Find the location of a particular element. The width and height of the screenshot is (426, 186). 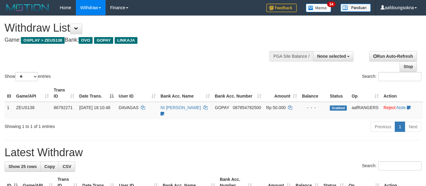

button: None selected is located at coordinates (333, 56).